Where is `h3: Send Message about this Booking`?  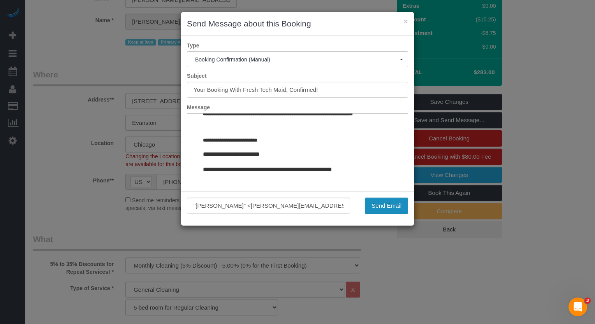 h3: Send Message about this Booking is located at coordinates (297, 24).